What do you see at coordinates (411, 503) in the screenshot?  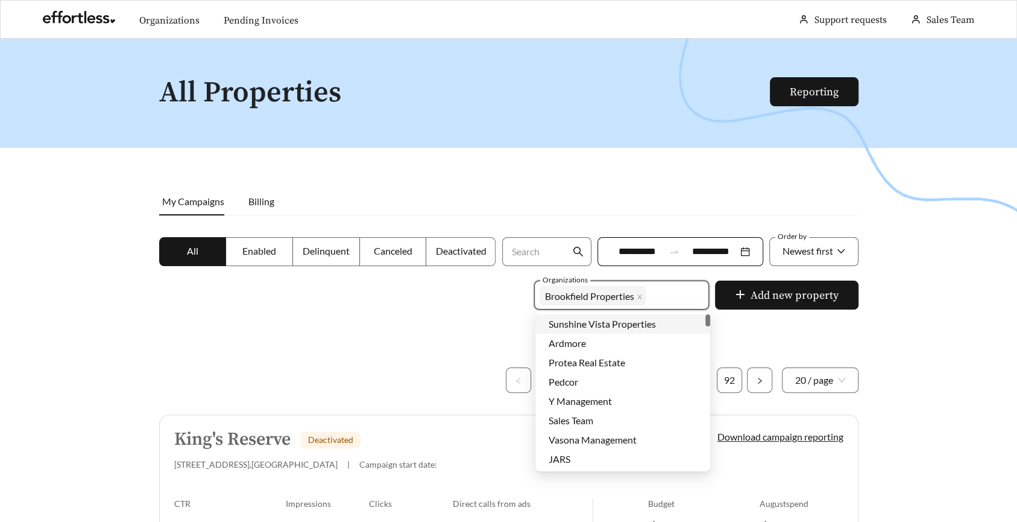 I see `div: Clicks` at bounding box center [411, 503].